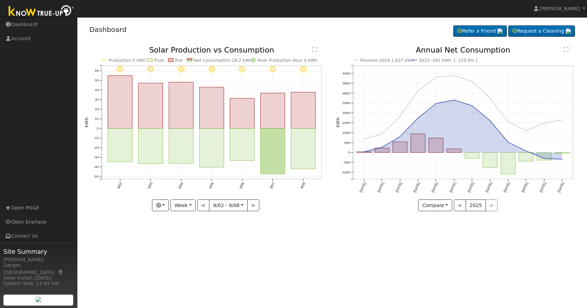 The image size is (587, 308). Describe the element at coordinates (475, 206) in the screenshot. I see `button: 2025` at that location.